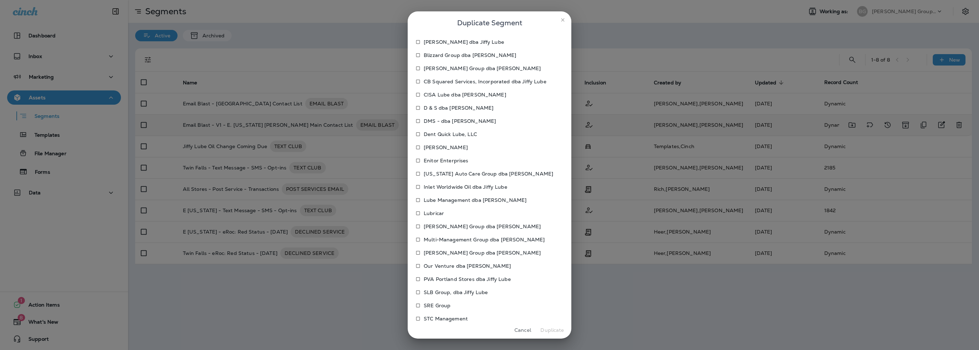 The width and height of the screenshot is (979, 350). Describe the element at coordinates (489, 23) in the screenshot. I see `span: Duplicate Segment` at that location.